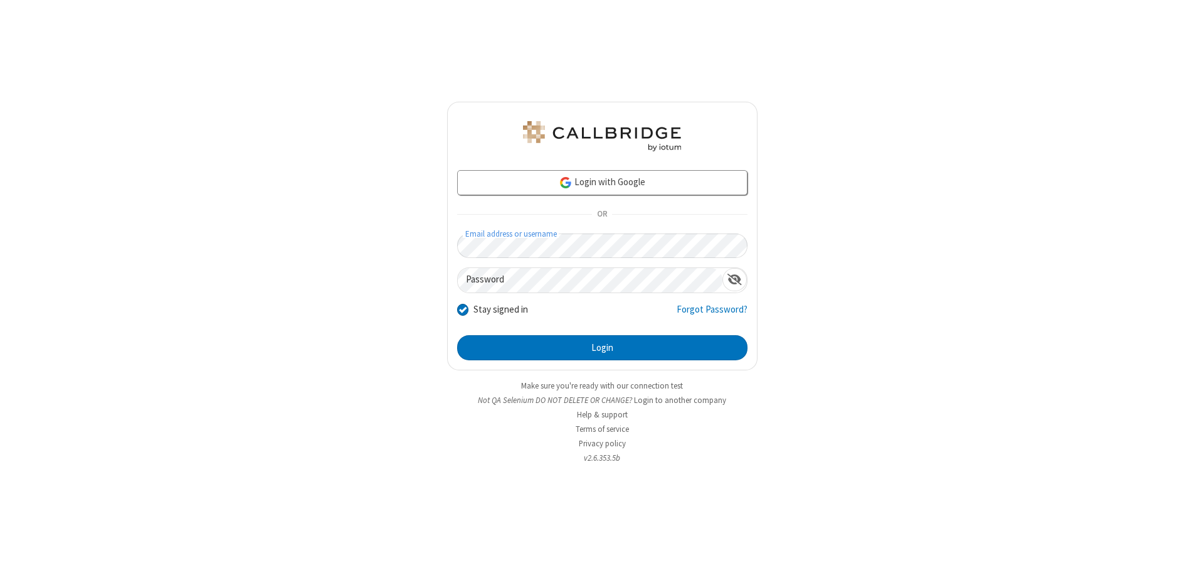  Describe the element at coordinates (602, 428) in the screenshot. I see `a: Terms of service` at that location.